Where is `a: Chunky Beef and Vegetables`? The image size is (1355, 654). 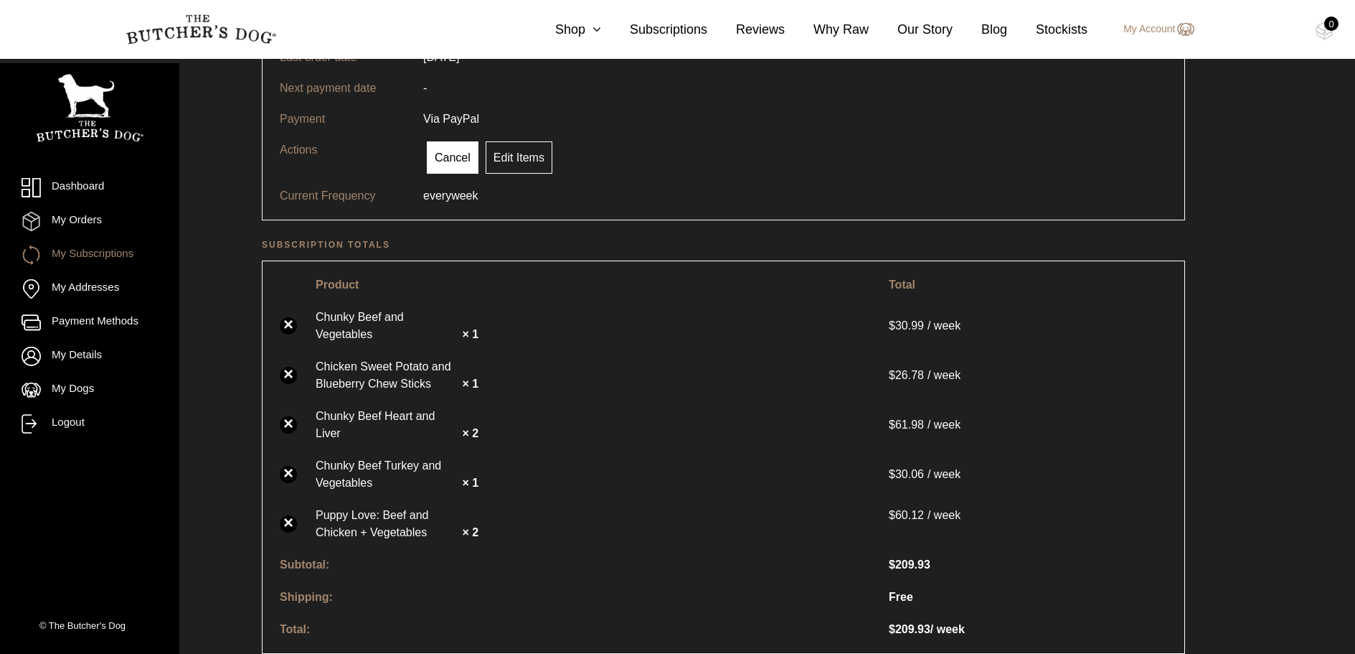
a: Chunky Beef and Vegetables is located at coordinates (387, 326).